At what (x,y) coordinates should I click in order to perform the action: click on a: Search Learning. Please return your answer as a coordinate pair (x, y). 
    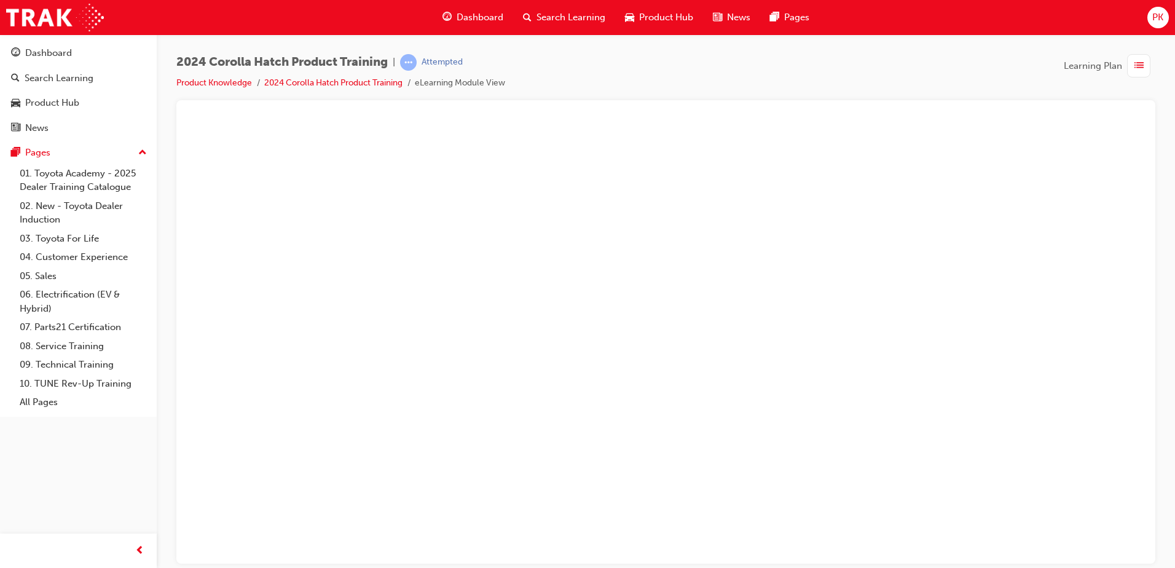
    Looking at the image, I should click on (78, 78).